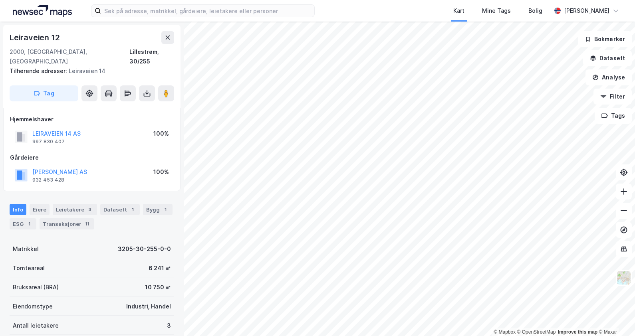 This screenshot has width=635, height=336. What do you see at coordinates (577, 332) in the screenshot?
I see `a: Improve this map` at bounding box center [577, 332].